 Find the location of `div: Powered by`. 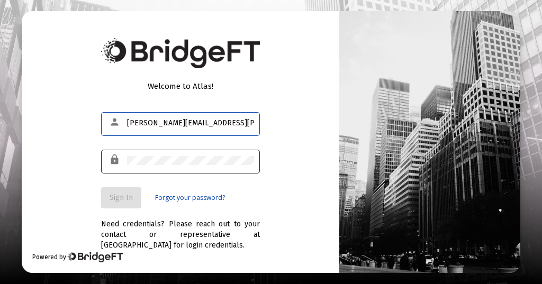

div: Powered by is located at coordinates (77, 257).